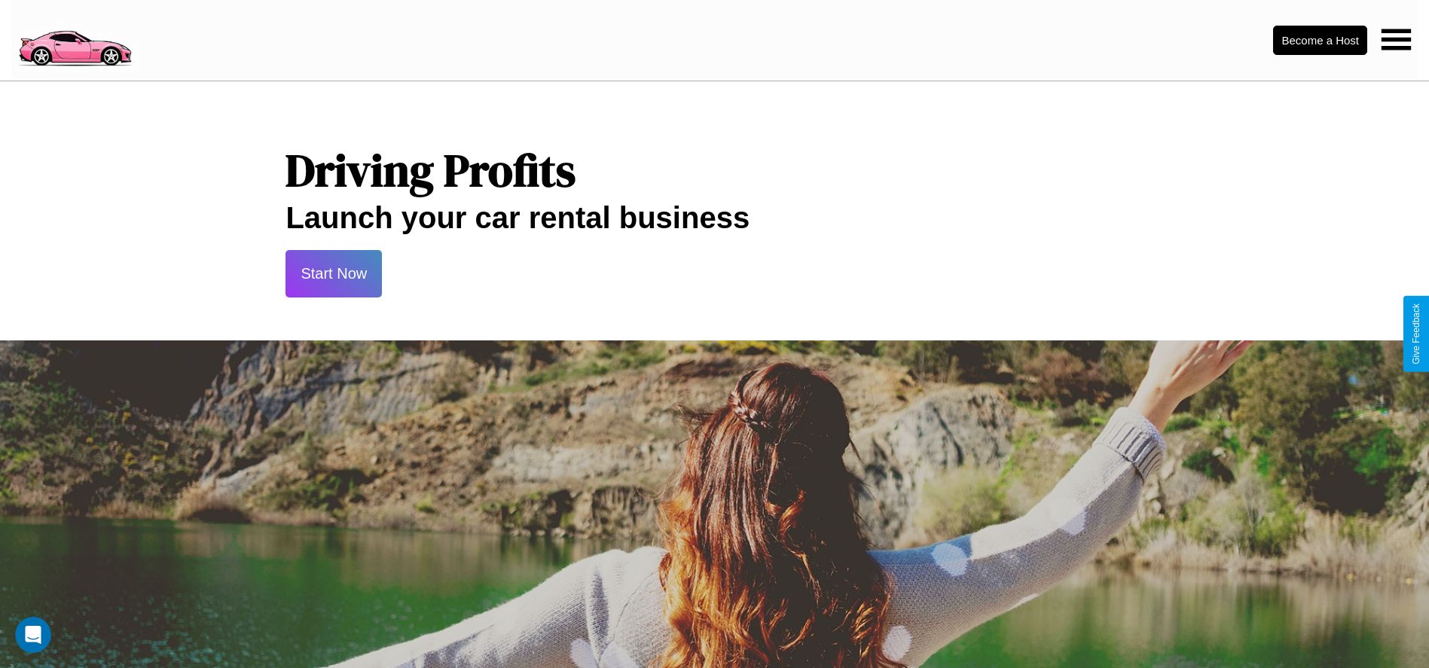 The width and height of the screenshot is (1429, 668). Describe the element at coordinates (714, 170) in the screenshot. I see `h1: Driving Profits` at that location.